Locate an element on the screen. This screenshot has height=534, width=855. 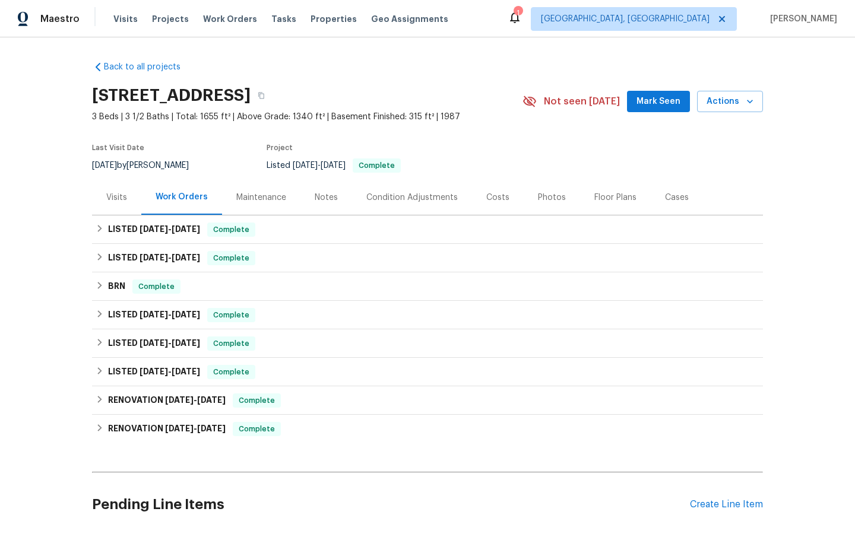
h6: BRN is located at coordinates (116, 287).